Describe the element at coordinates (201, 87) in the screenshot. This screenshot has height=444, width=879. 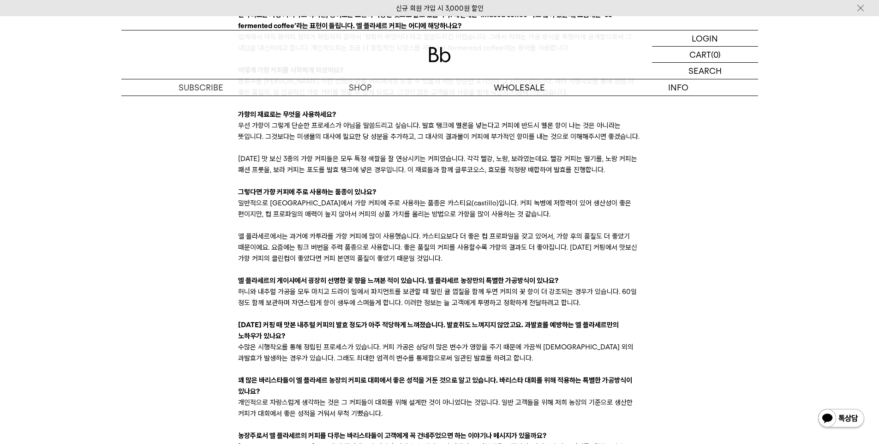
I see `a: SUBSCRIBE` at that location.